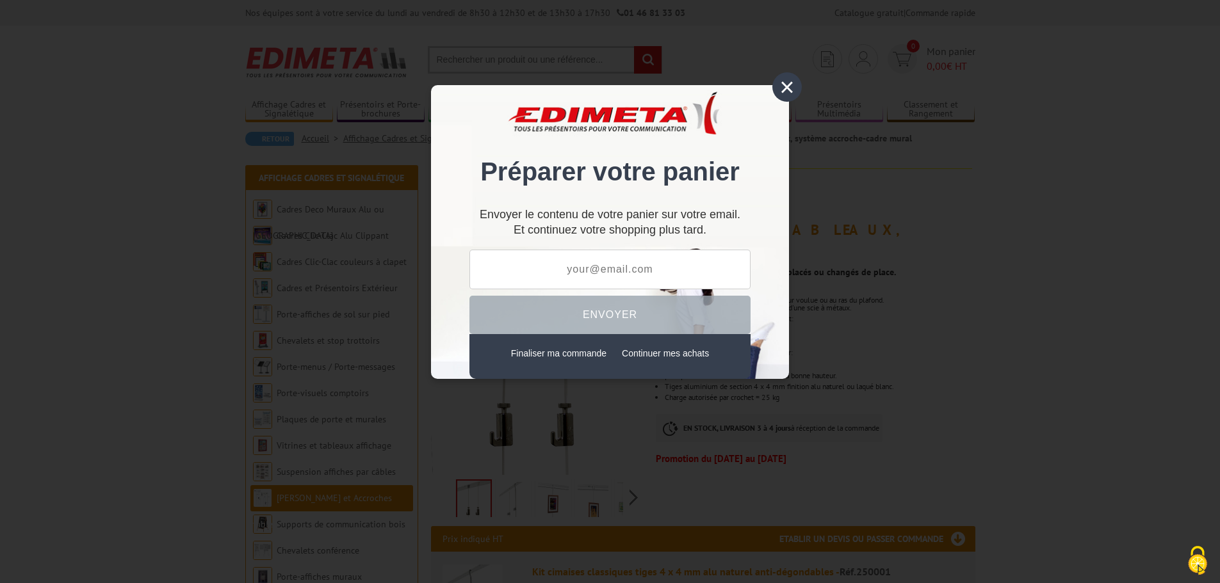 The width and height of the screenshot is (1220, 583). I want to click on img: Cookies (fenêtre modale), so click(1198, 561).